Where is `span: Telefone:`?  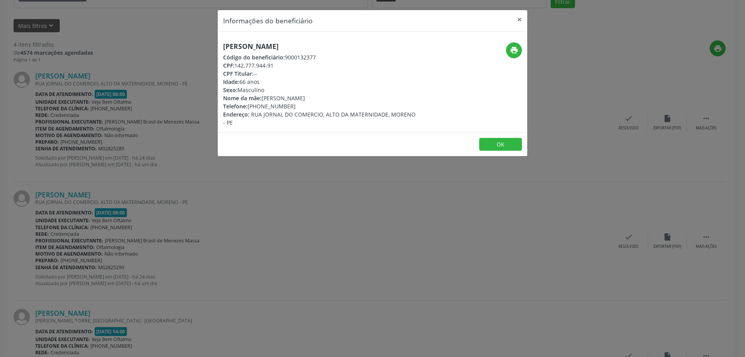 span: Telefone: is located at coordinates (235, 106).